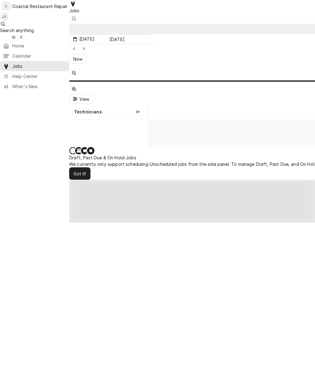  Describe the element at coordinates (74, 19) in the screenshot. I see `button: Open search` at that location.